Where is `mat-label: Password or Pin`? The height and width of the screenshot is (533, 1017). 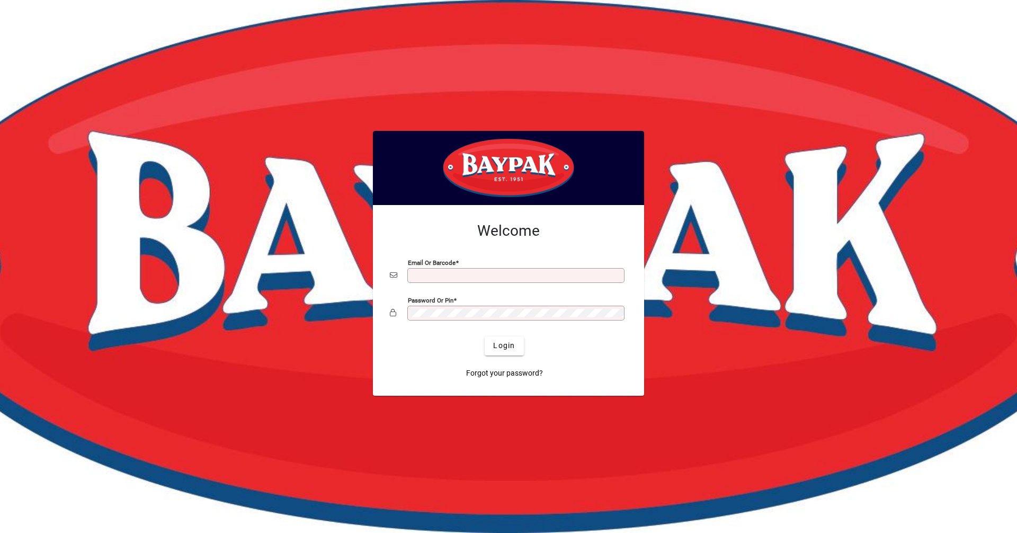
mat-label: Password or Pin is located at coordinates (431, 300).